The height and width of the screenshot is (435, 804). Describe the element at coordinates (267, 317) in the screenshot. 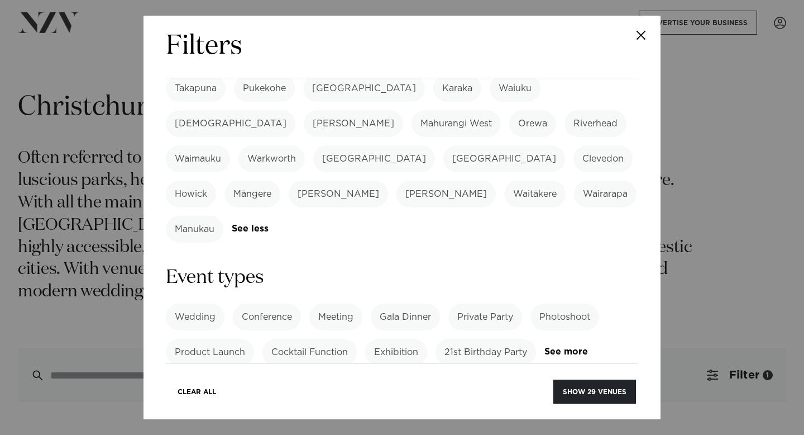

I see `label: Conference` at that location.